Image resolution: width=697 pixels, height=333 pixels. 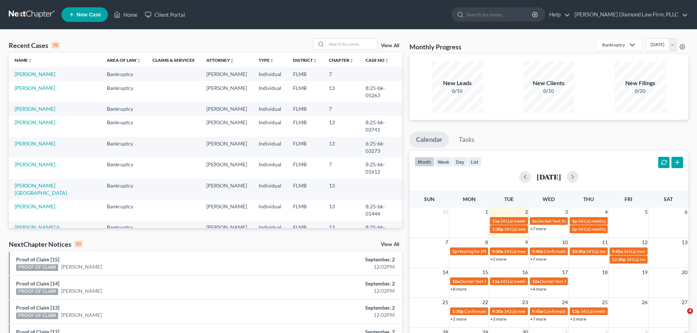 I want to click on td: 8:25-bk-01444, so click(x=381, y=210).